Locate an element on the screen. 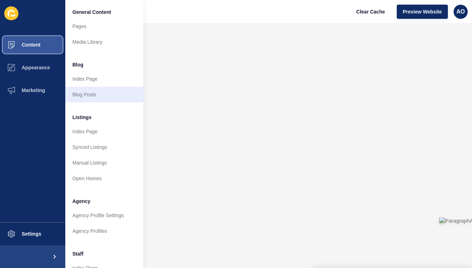 The height and width of the screenshot is (268, 472). button: Preview Website is located at coordinates (423, 12).